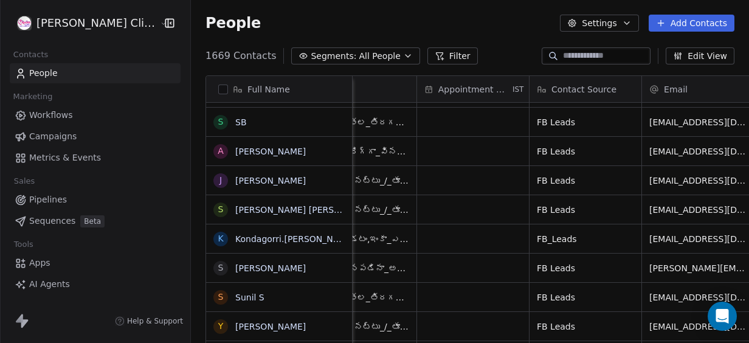 This screenshot has height=343, width=749. What do you see at coordinates (53, 136) in the screenshot?
I see `span: Campaigns` at bounding box center [53, 136].